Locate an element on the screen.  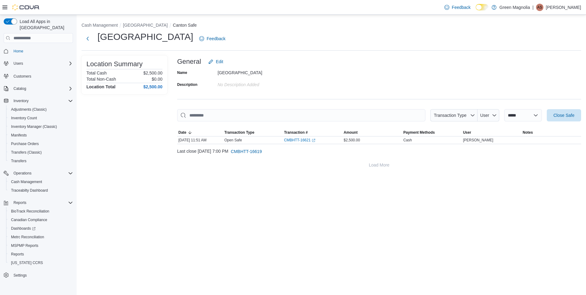
button: Inventory Count is located at coordinates (41, 118).